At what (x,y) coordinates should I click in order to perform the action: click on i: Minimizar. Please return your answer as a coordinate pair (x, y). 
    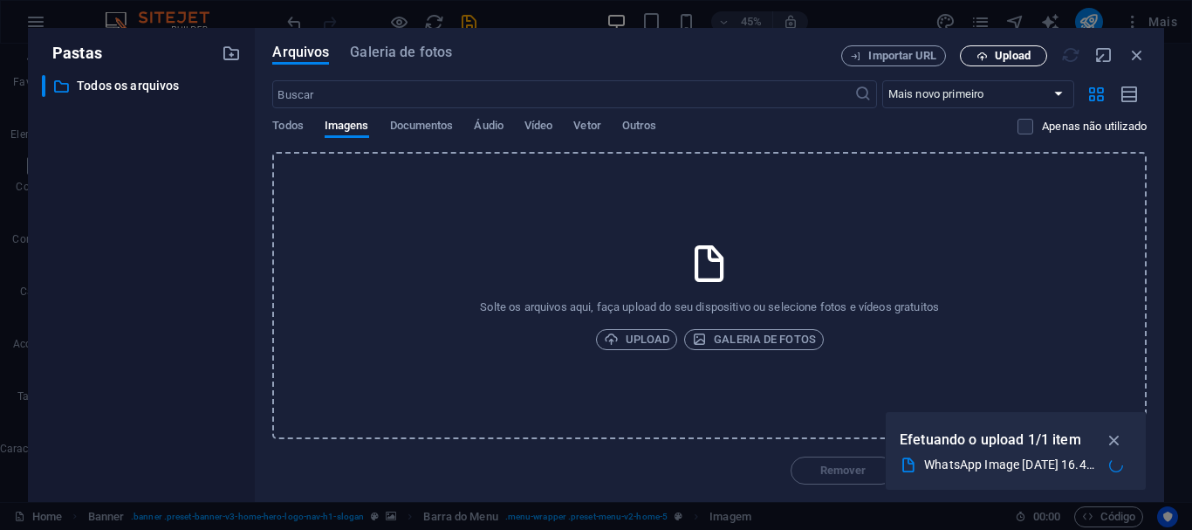
    Looking at the image, I should click on (1104, 55).